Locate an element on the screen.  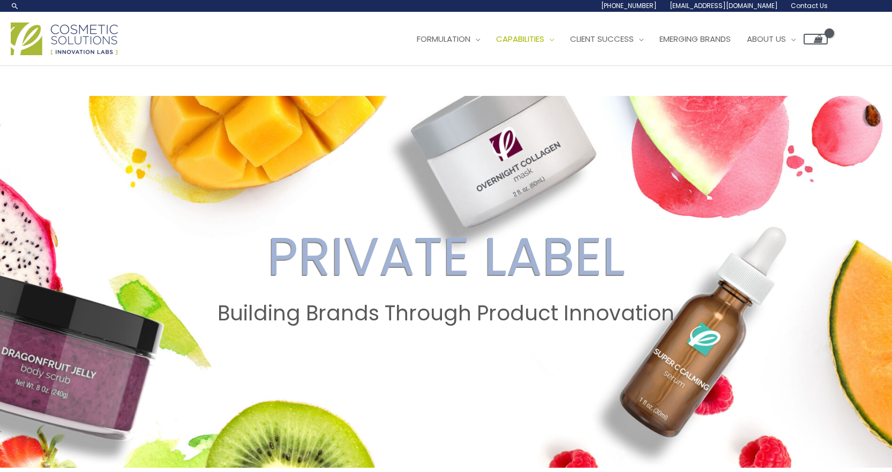
h2: PRIVATE LABEL is located at coordinates (446, 257).